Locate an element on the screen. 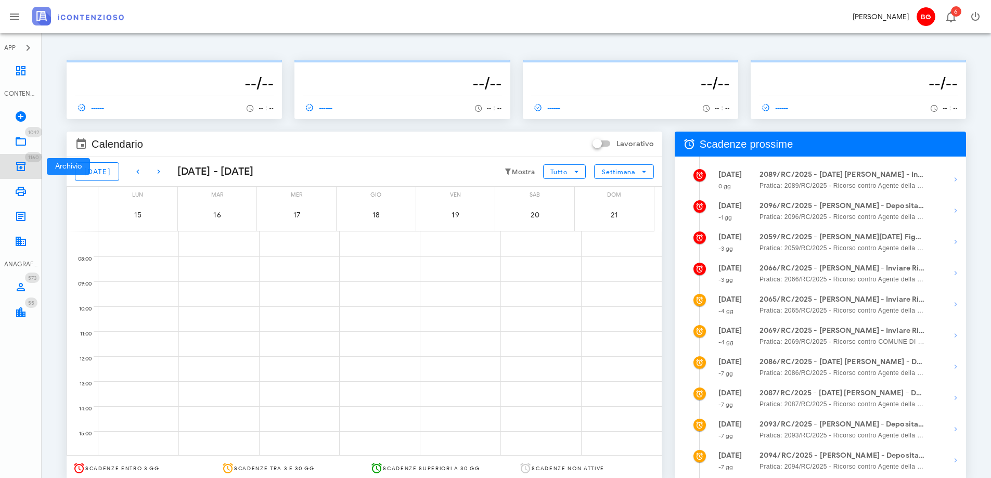 The height and width of the screenshot is (478, 991). div: mar is located at coordinates (218, 194).